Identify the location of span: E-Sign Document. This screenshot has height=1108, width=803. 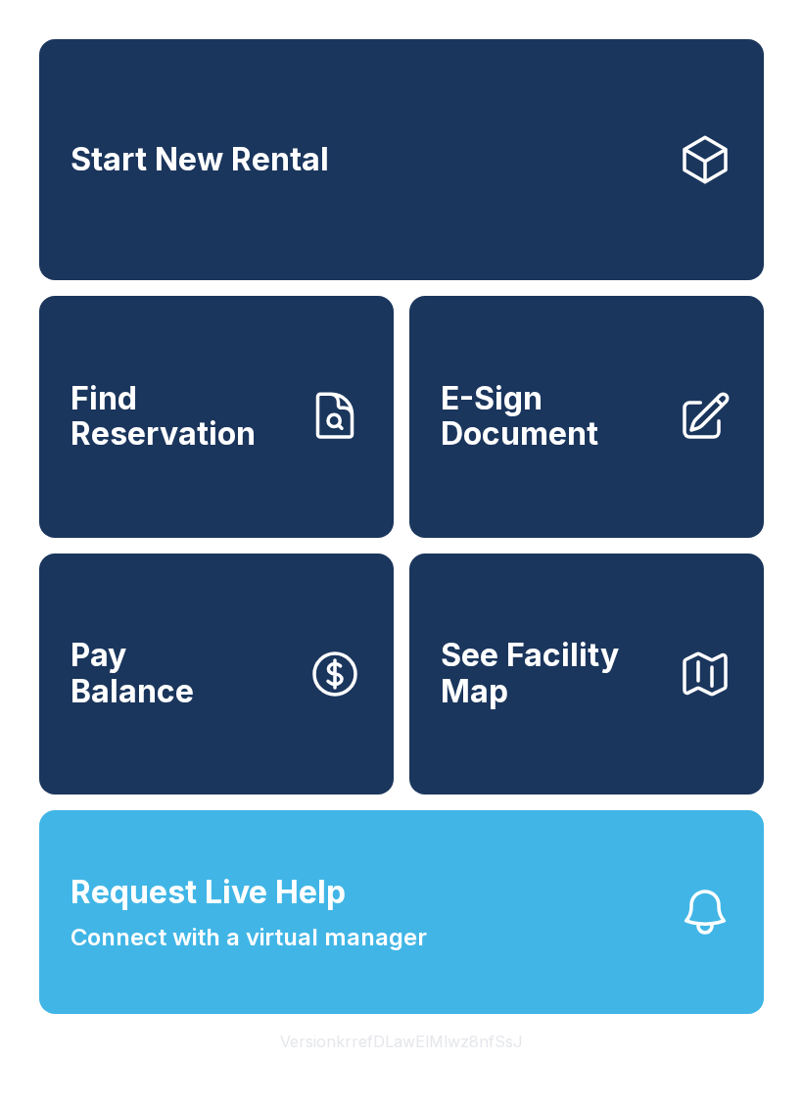
(552, 416).